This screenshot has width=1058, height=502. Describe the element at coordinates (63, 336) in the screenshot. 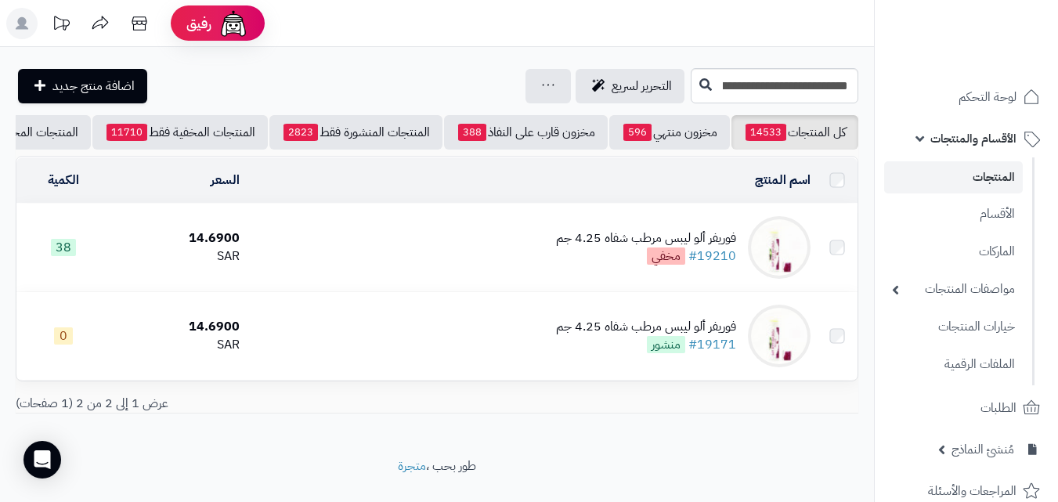

I see `span: 0` at that location.